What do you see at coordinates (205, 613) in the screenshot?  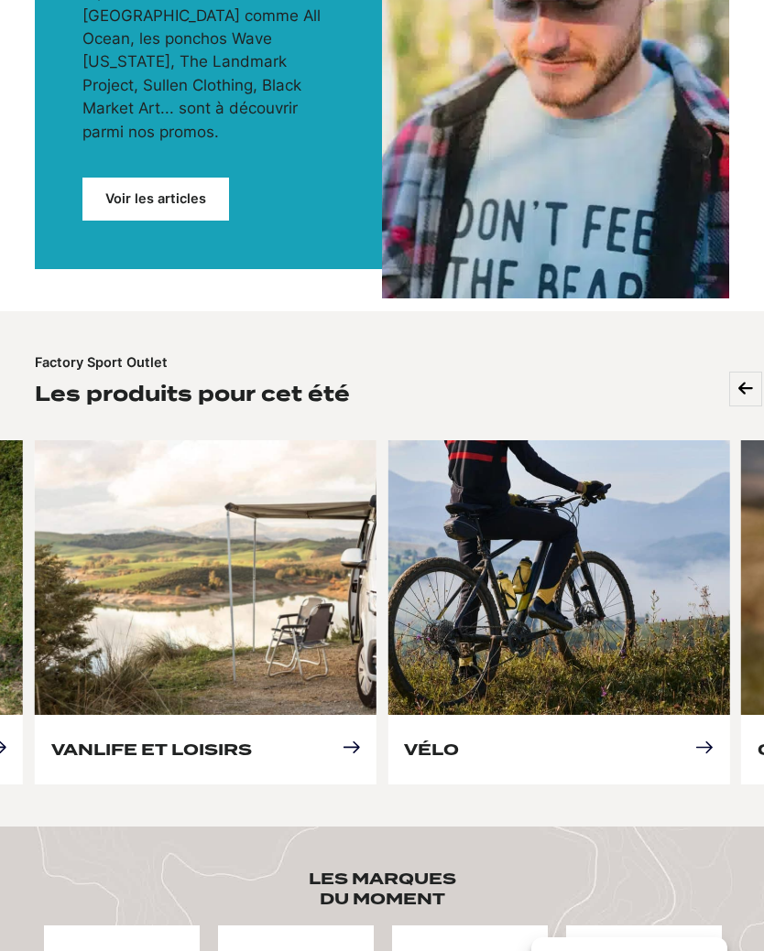 I see `article: 3 of 4` at bounding box center [205, 613].